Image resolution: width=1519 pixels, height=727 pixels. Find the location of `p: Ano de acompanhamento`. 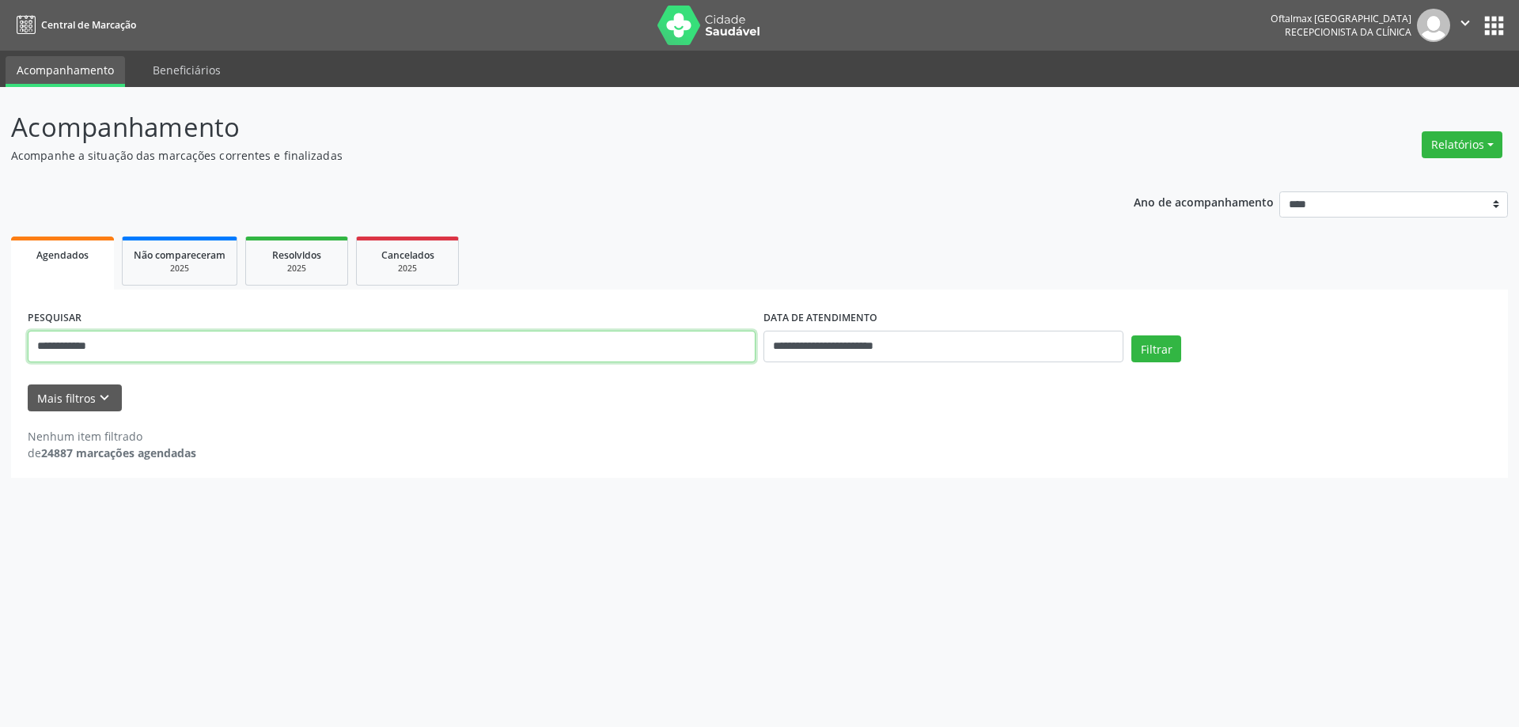

p: Ano de acompanhamento is located at coordinates (1204, 201).